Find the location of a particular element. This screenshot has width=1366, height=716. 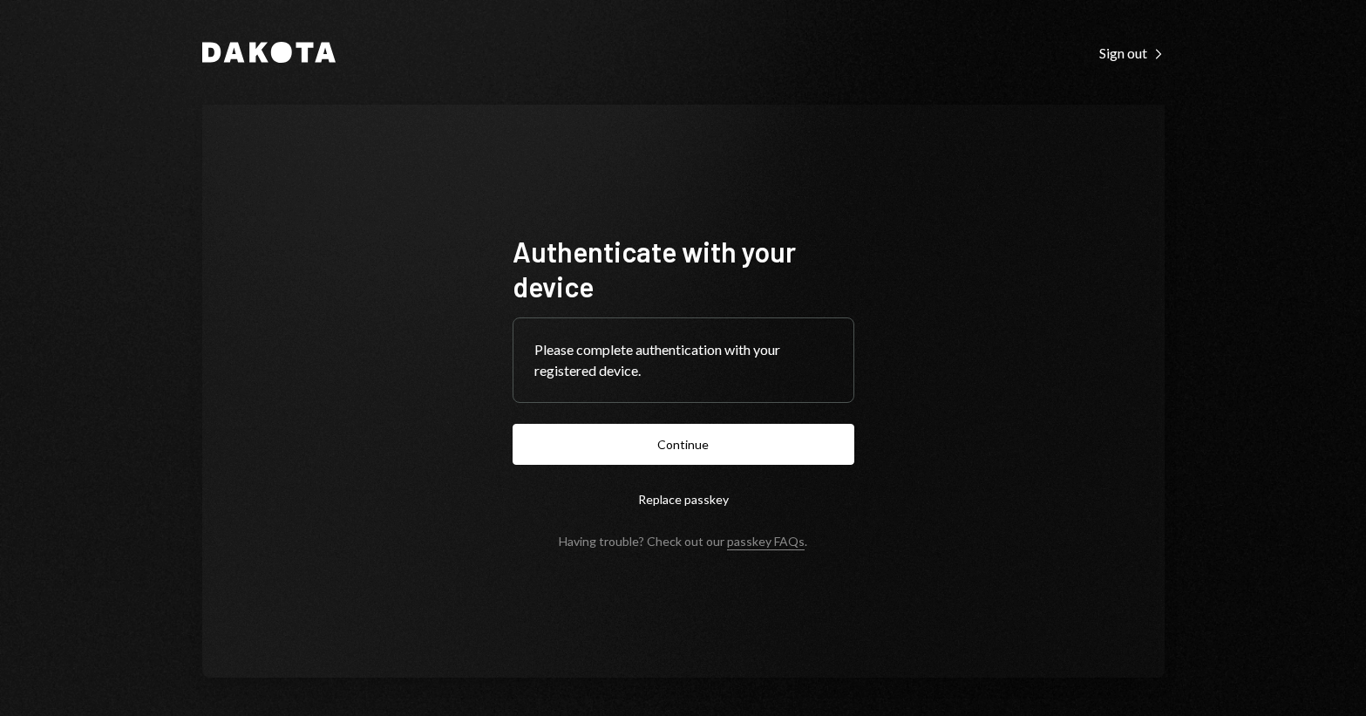

a: Sign out is located at coordinates (1132, 52).